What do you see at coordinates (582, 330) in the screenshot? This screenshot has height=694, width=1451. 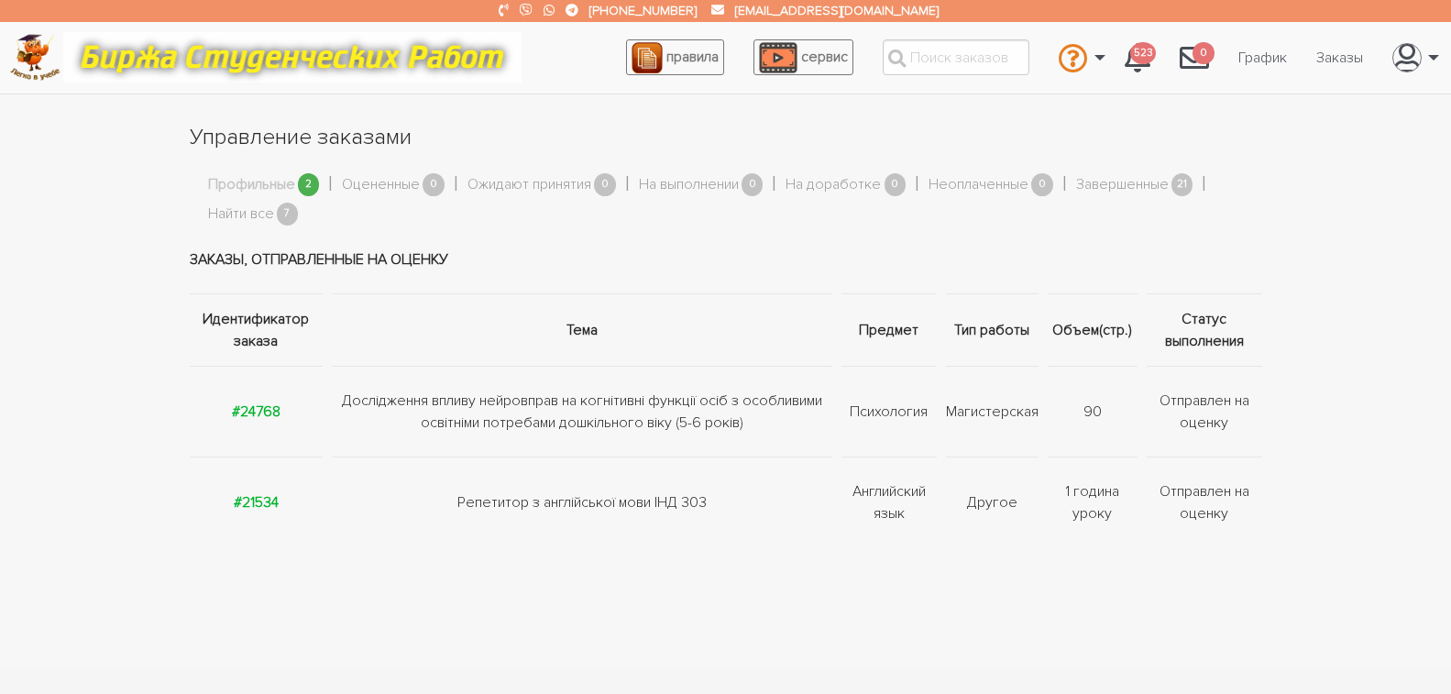 I see `th: Тема` at bounding box center [582, 330].